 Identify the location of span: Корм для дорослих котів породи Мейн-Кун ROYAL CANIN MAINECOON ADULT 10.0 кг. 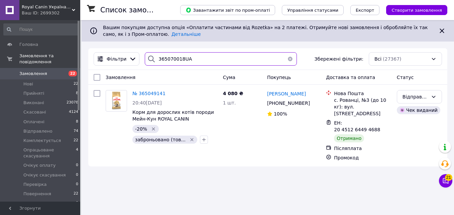
(173, 119).